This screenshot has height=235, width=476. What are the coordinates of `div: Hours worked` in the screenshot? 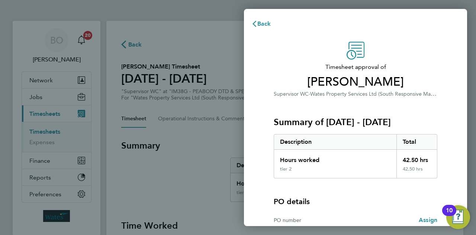 It's located at (335, 158).